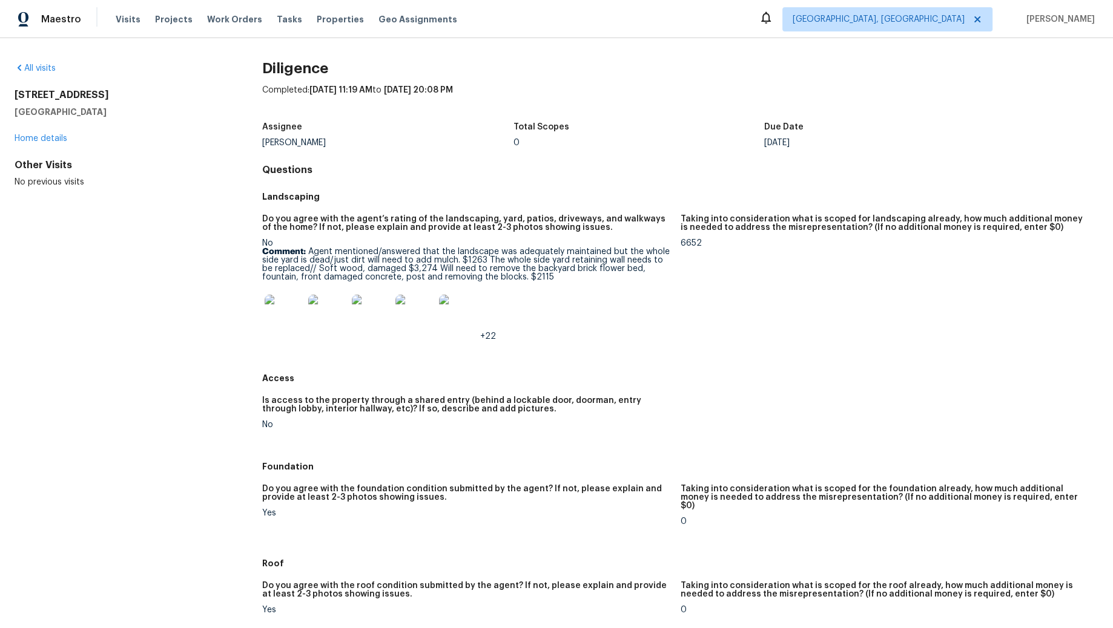 The height and width of the screenshot is (628, 1113). What do you see at coordinates (884, 498) in the screenshot?
I see `h5: Taking into consideration what is scoped for the foundation already, how much additional money is...` at bounding box center [884, 498].